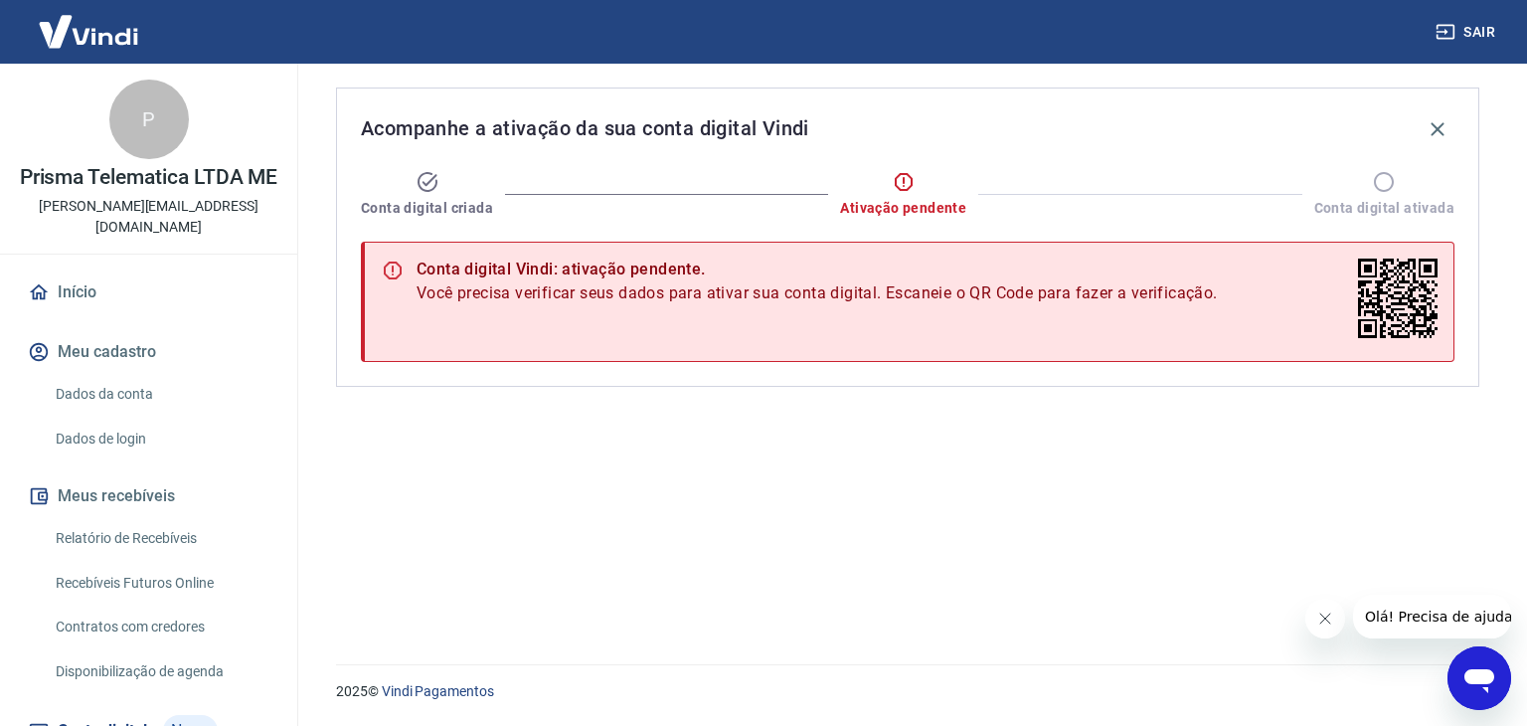  Describe the element at coordinates (160, 626) in the screenshot. I see `a: Contratos com credores` at that location.